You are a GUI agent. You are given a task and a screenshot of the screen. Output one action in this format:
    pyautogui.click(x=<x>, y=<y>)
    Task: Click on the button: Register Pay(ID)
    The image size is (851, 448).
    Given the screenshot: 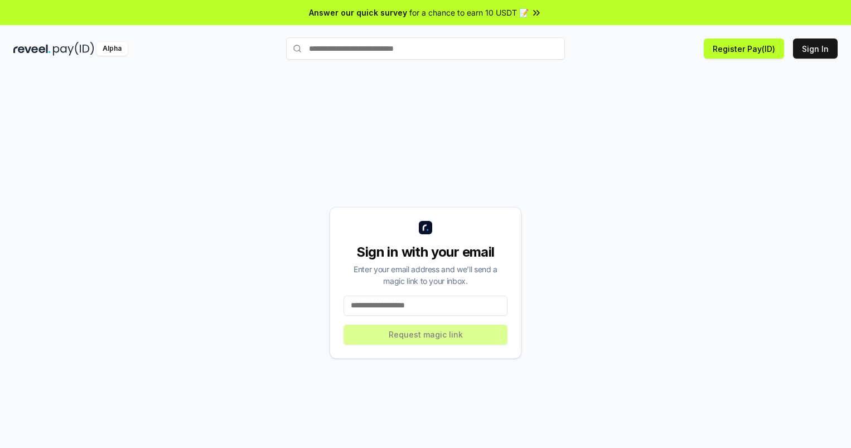 What is the action you would take?
    pyautogui.click(x=744, y=49)
    